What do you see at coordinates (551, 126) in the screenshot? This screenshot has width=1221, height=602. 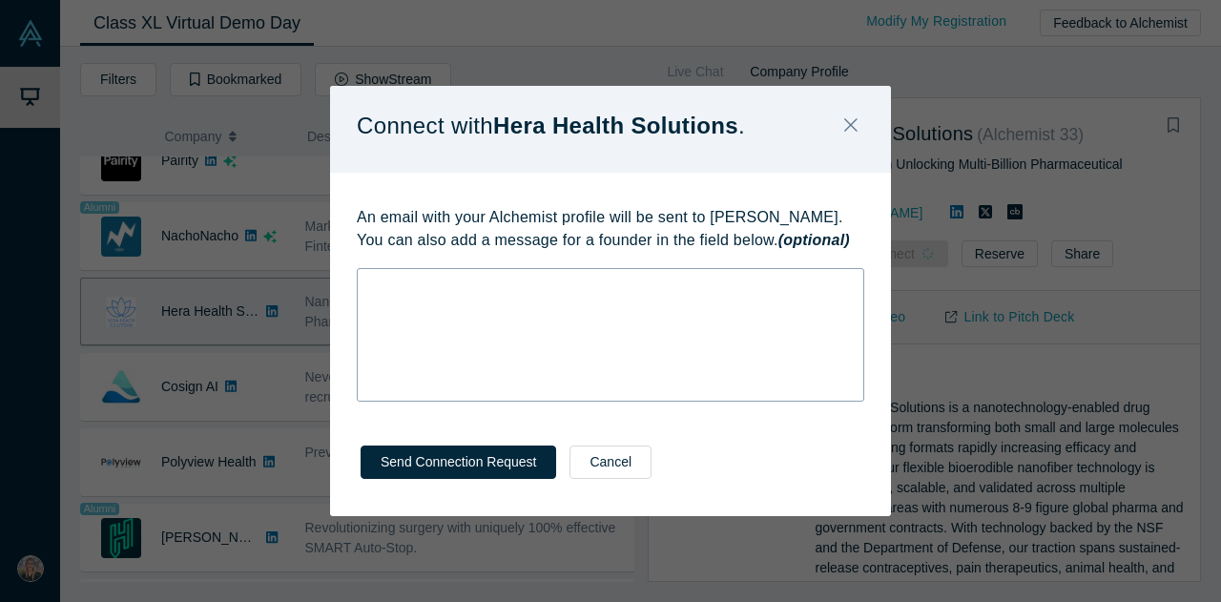 I see `p: Connect with .` at bounding box center [551, 126].